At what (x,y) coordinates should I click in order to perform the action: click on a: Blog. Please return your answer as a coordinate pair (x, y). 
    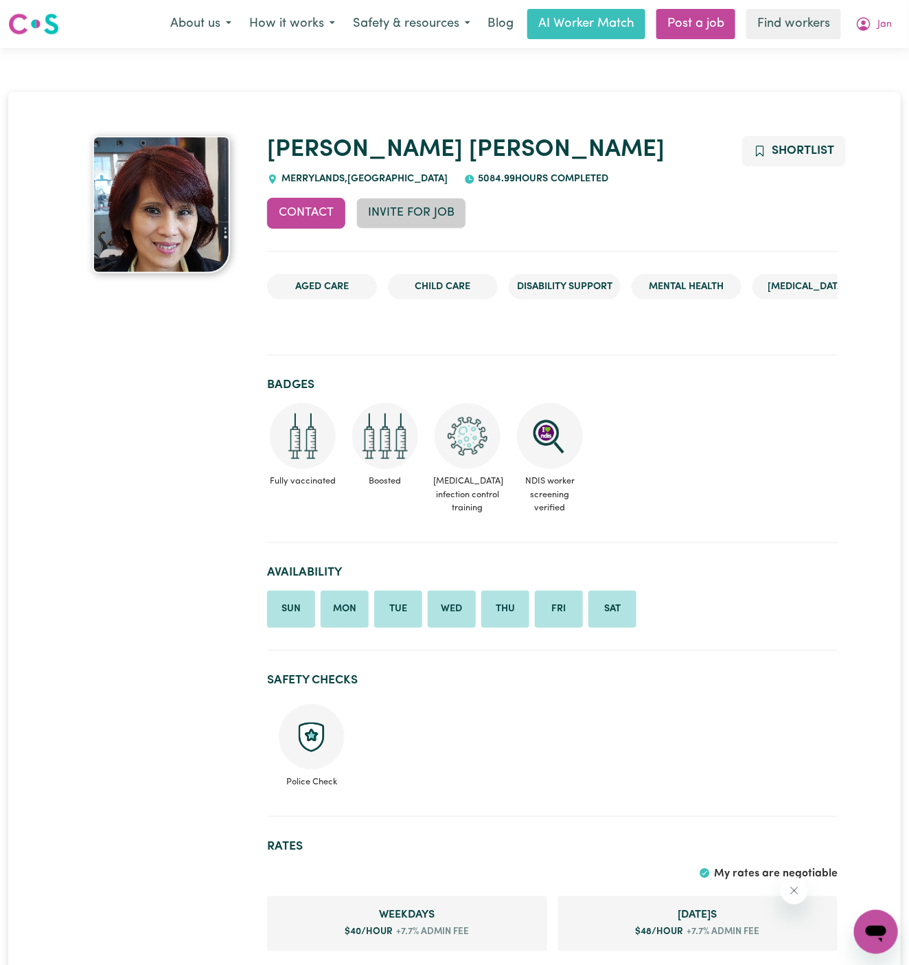
    Looking at the image, I should click on (500, 24).